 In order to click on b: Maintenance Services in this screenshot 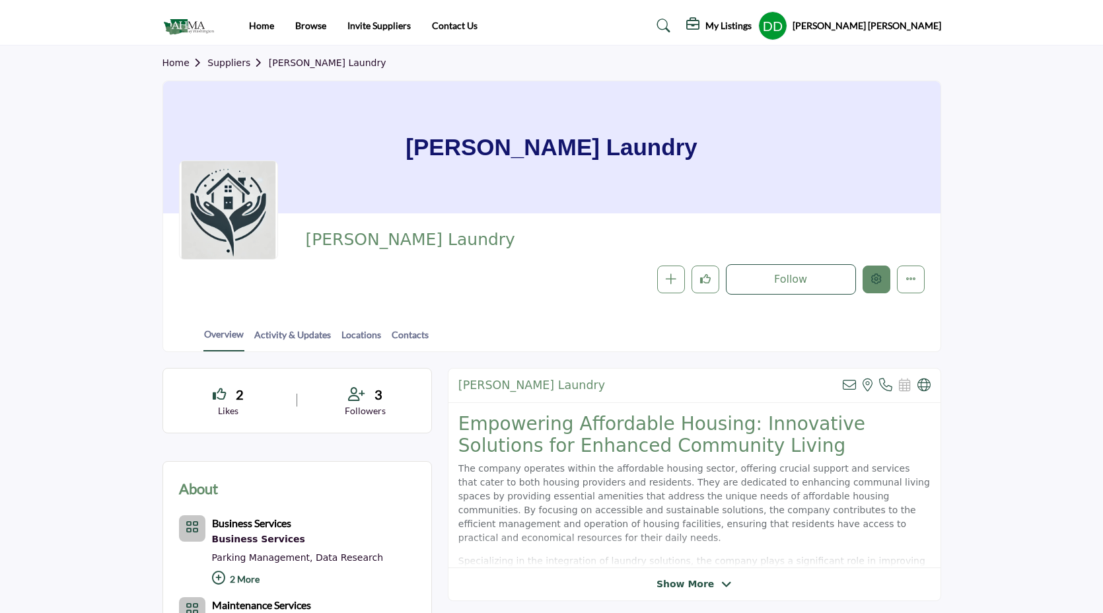, I will do `click(262, 605)`.